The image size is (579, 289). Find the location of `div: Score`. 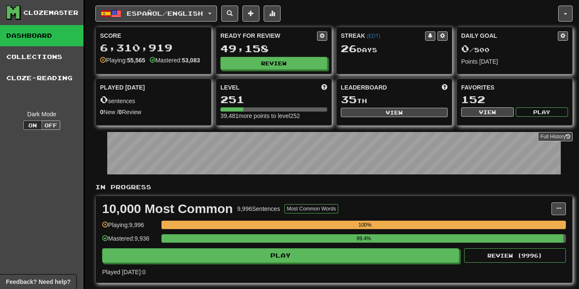

div: Score is located at coordinates (153, 36).